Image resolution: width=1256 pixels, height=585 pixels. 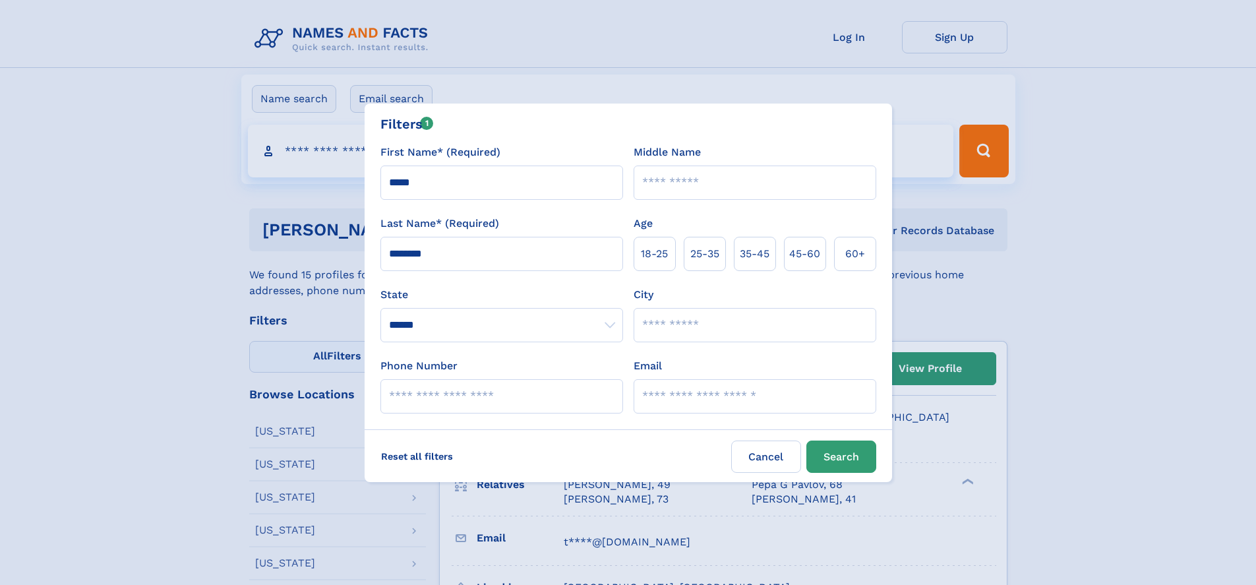 I want to click on label: State, so click(x=502, y=295).